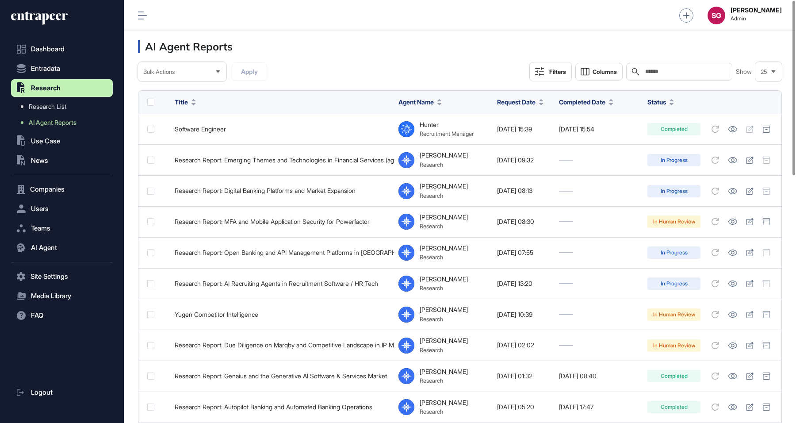 The width and height of the screenshot is (796, 423). What do you see at coordinates (586, 102) in the screenshot?
I see `button: Completed Date` at bounding box center [586, 102].